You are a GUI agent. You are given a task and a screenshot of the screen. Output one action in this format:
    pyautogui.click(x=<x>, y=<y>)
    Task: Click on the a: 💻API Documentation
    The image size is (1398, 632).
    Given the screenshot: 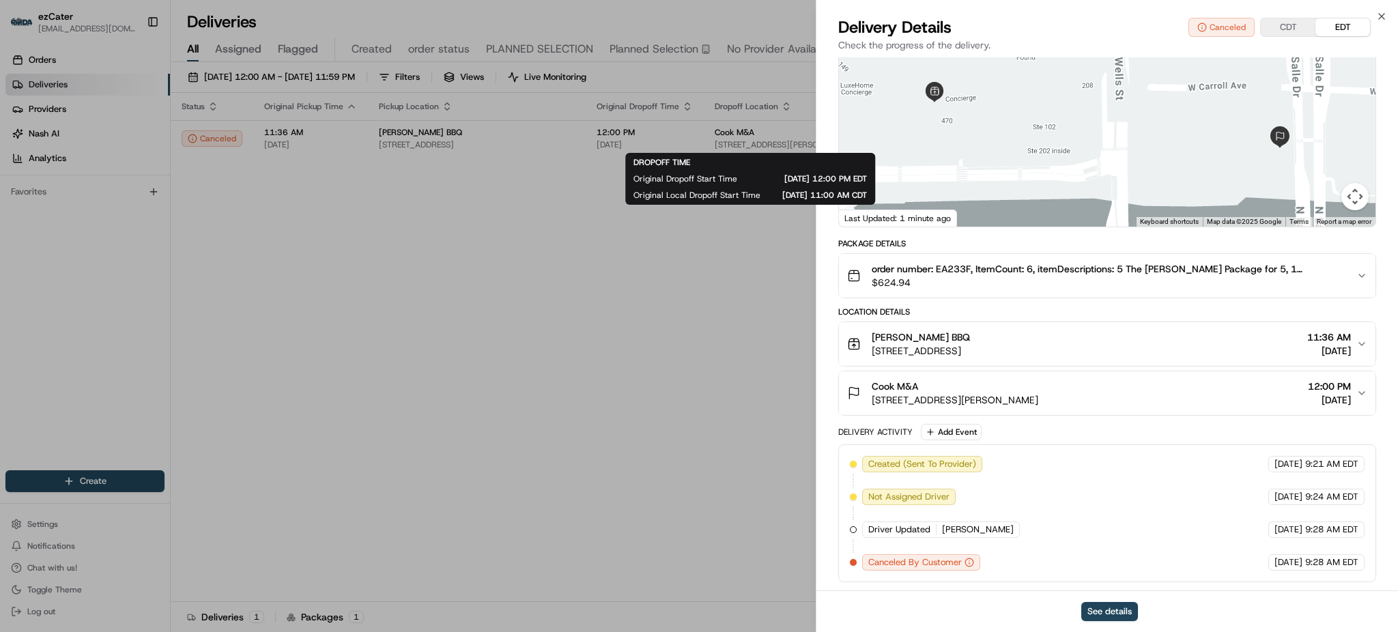 What is the action you would take?
    pyautogui.click(x=167, y=205)
    